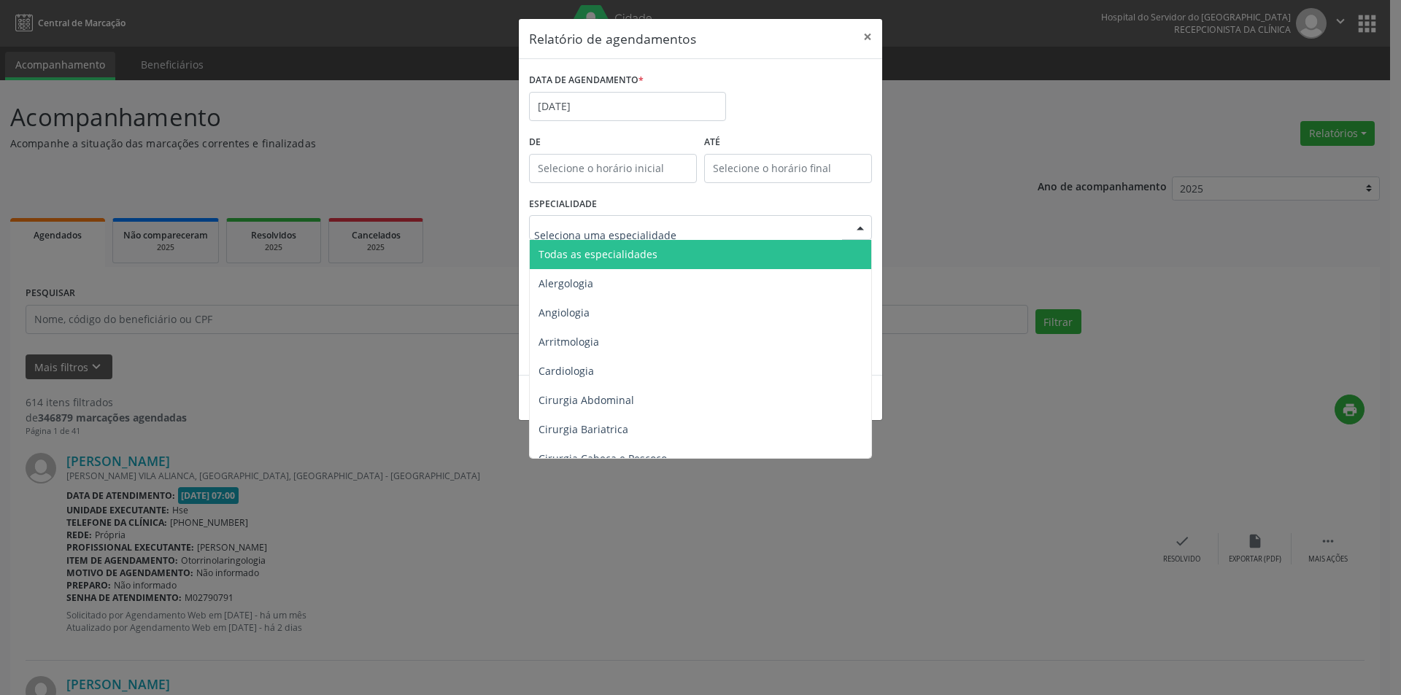 The width and height of the screenshot is (1401, 695). Describe the element at coordinates (583, 429) in the screenshot. I see `span: Cirurgia Bariatrica` at that location.